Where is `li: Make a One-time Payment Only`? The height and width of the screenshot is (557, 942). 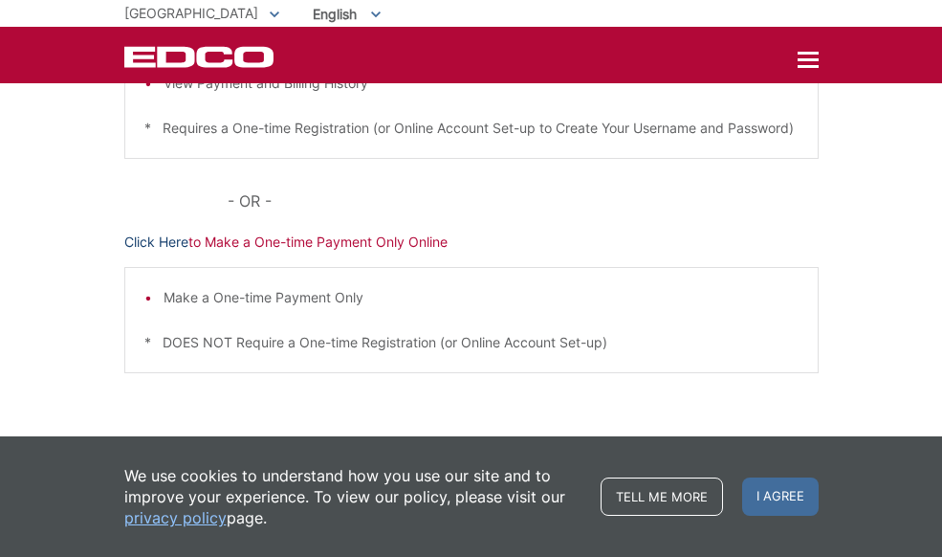 li: Make a One-time Payment Only is located at coordinates (481, 298).